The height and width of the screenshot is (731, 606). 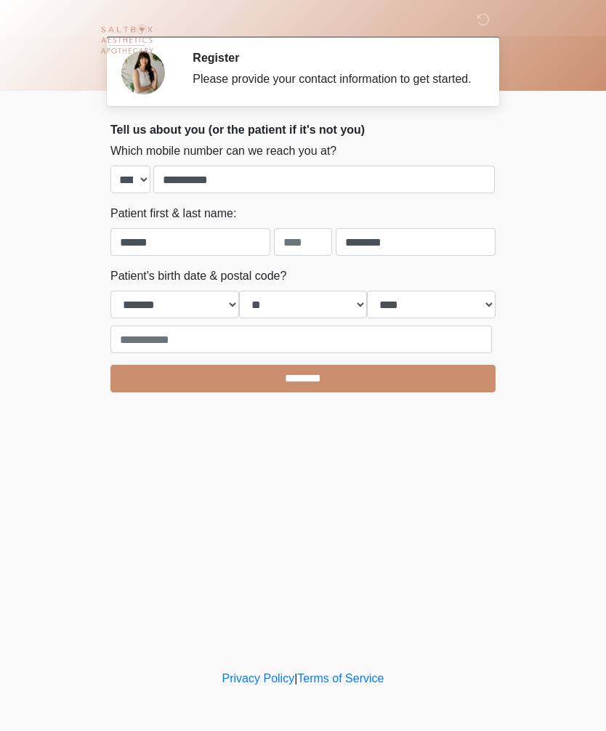 What do you see at coordinates (126, 41) in the screenshot?
I see `img: Saltbox Aesthetics Logo` at bounding box center [126, 41].